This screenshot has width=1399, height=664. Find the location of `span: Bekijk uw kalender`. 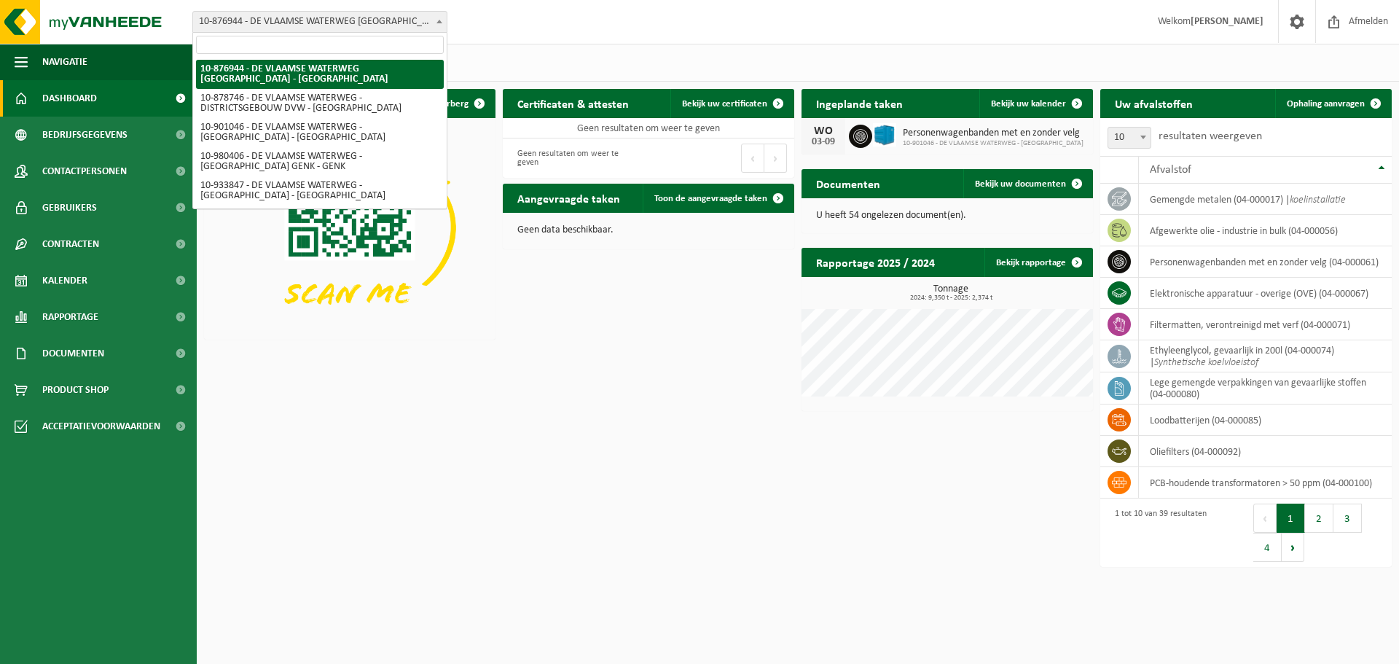

span: Bekijk uw kalender is located at coordinates (1028, 103).